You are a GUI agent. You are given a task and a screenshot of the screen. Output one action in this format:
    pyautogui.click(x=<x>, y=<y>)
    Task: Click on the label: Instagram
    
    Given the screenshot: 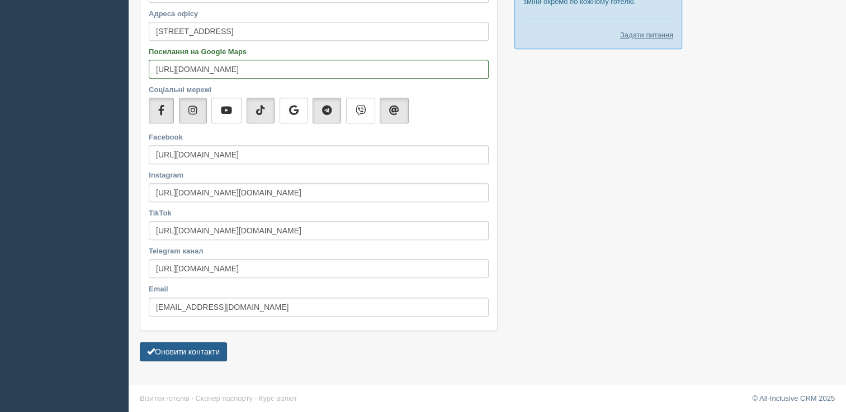 What is the action you would take?
    pyautogui.click(x=319, y=175)
    